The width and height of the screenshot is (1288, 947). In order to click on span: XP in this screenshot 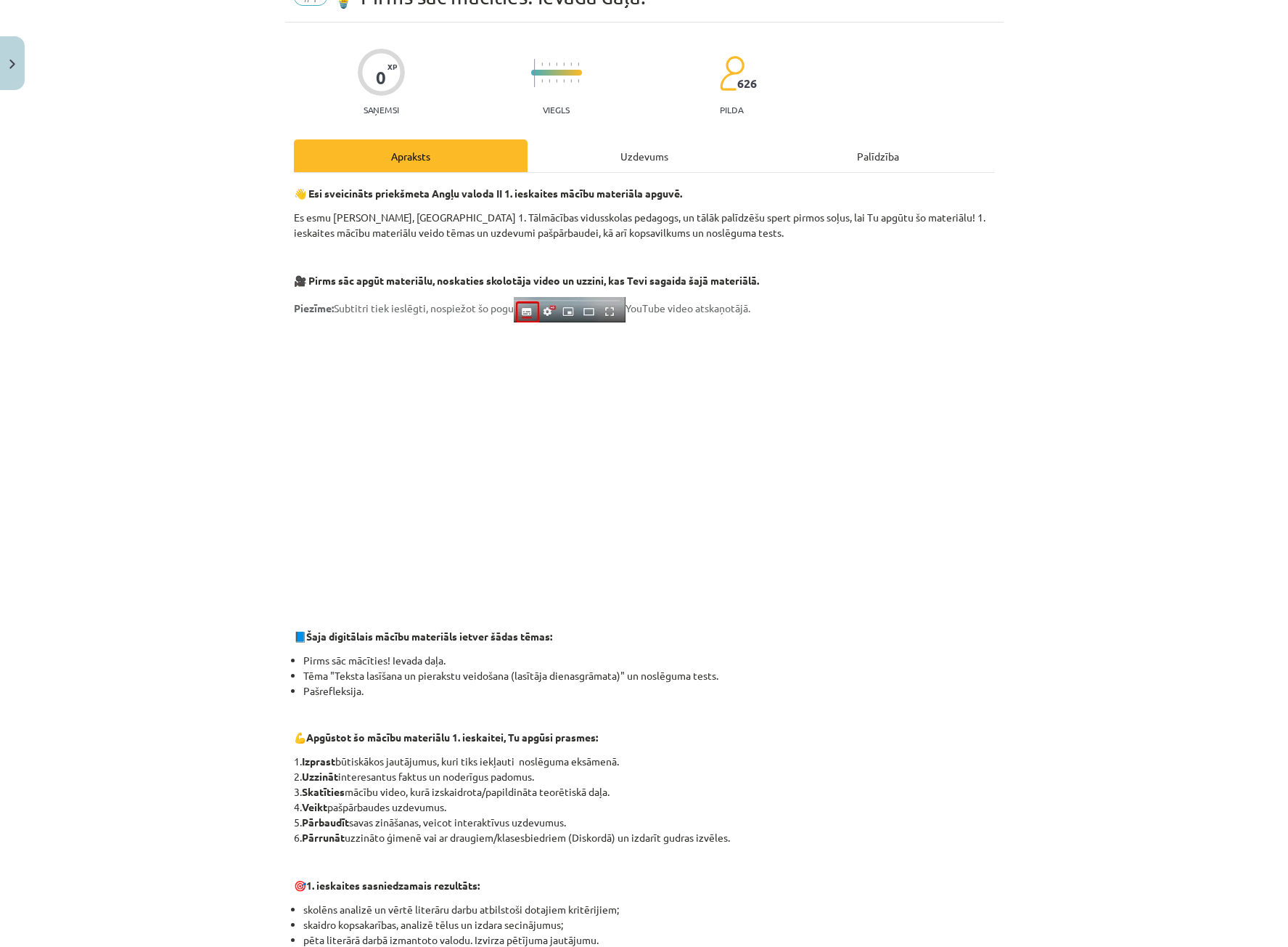, I will do `click(392, 66)`.